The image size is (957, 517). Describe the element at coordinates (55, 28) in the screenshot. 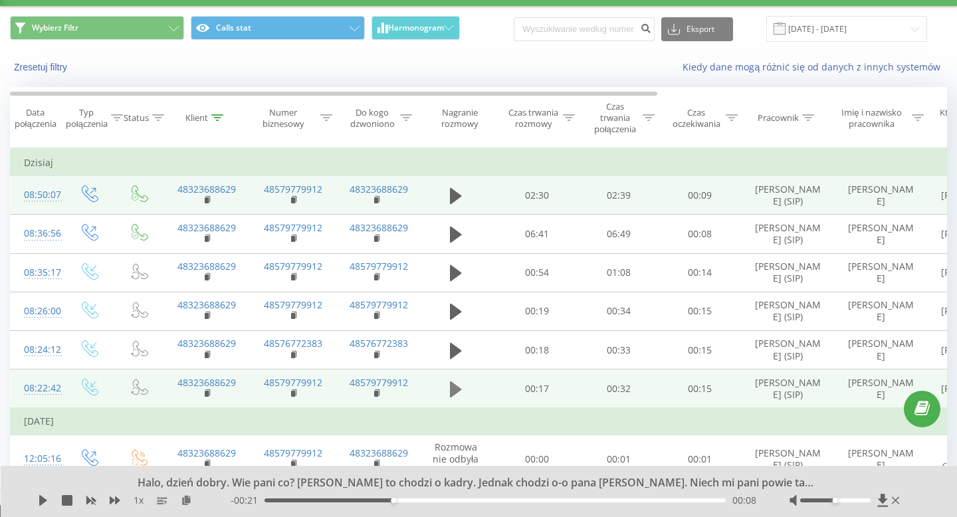

I see `span: Wybierz Filtr` at that location.